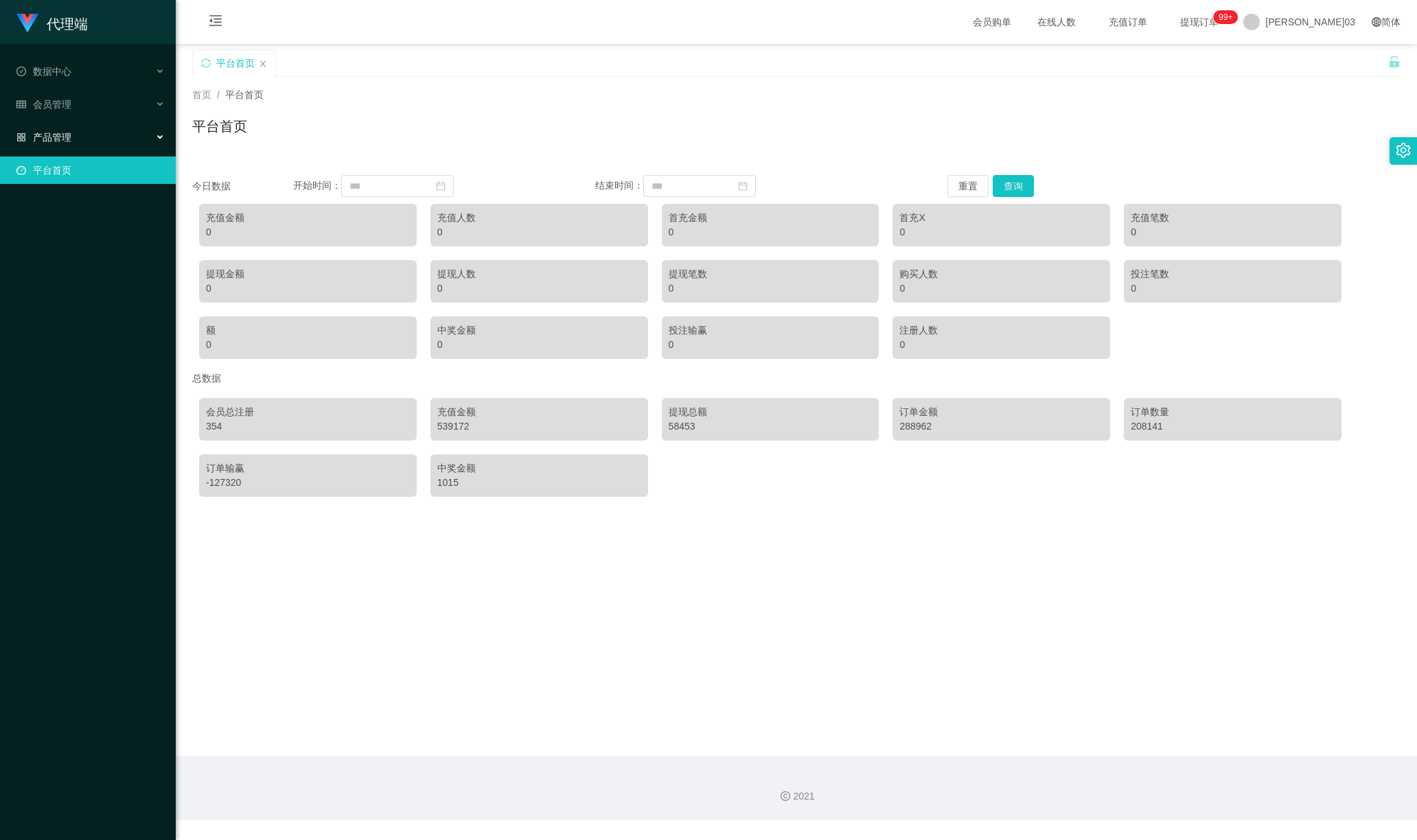 The width and height of the screenshot is (1417, 840). Describe the element at coordinates (915, 427) in the screenshot. I see `font: 288962` at that location.